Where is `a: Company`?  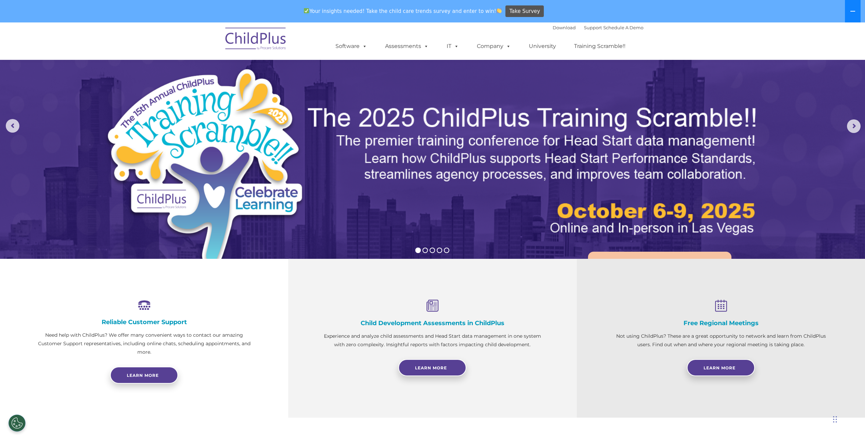 a: Company is located at coordinates (494, 46).